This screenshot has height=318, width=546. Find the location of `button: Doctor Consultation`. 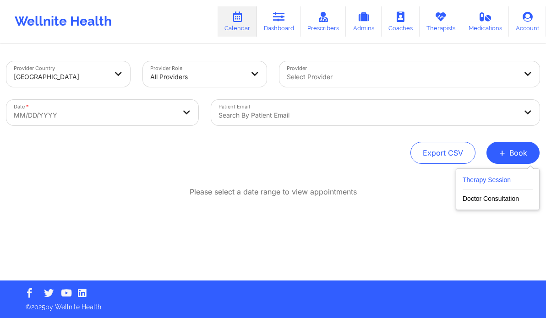

button: Doctor Consultation is located at coordinates (498, 197).